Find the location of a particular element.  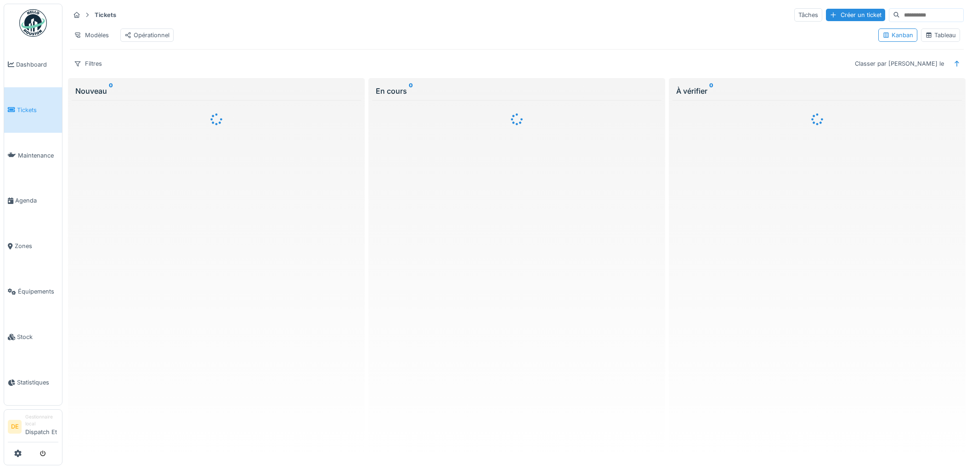

a: Équipements is located at coordinates (33, 291).